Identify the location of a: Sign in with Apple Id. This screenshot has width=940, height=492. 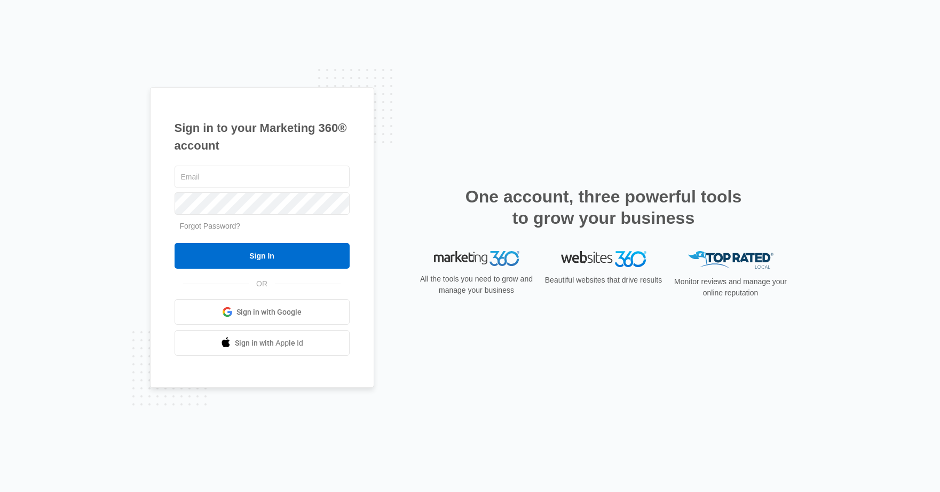
(262, 343).